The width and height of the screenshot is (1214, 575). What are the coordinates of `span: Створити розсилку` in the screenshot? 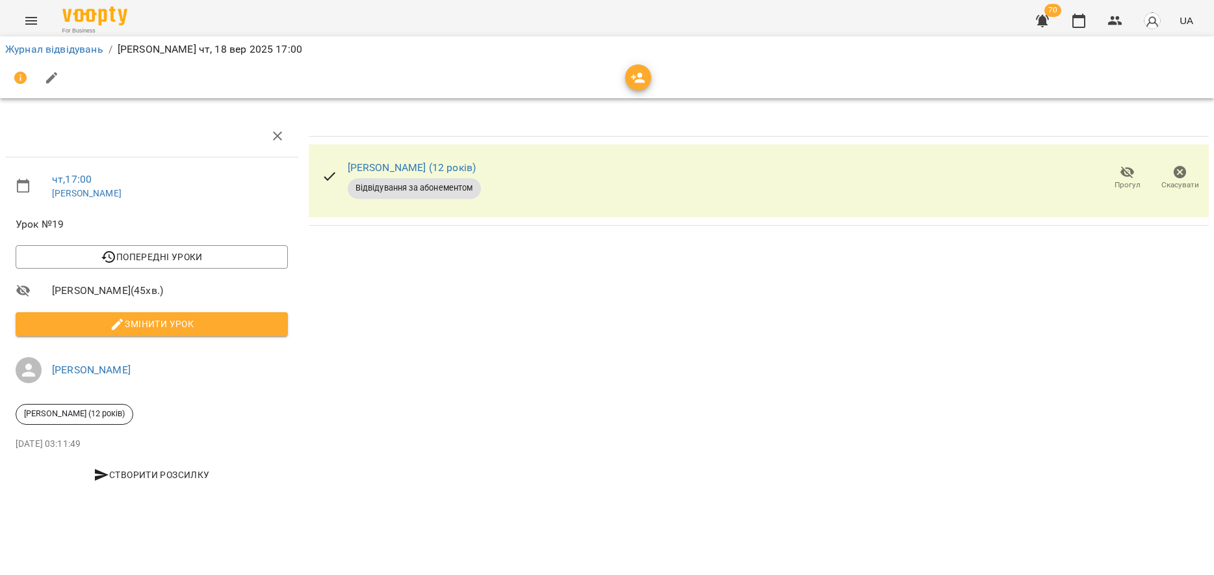 It's located at (151, 475).